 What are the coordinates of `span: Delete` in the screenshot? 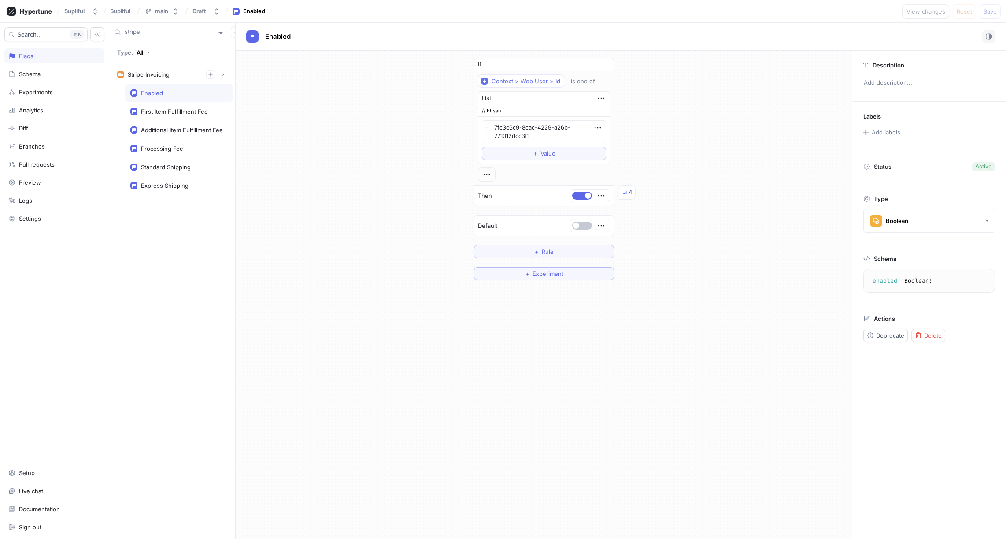 It's located at (933, 335).